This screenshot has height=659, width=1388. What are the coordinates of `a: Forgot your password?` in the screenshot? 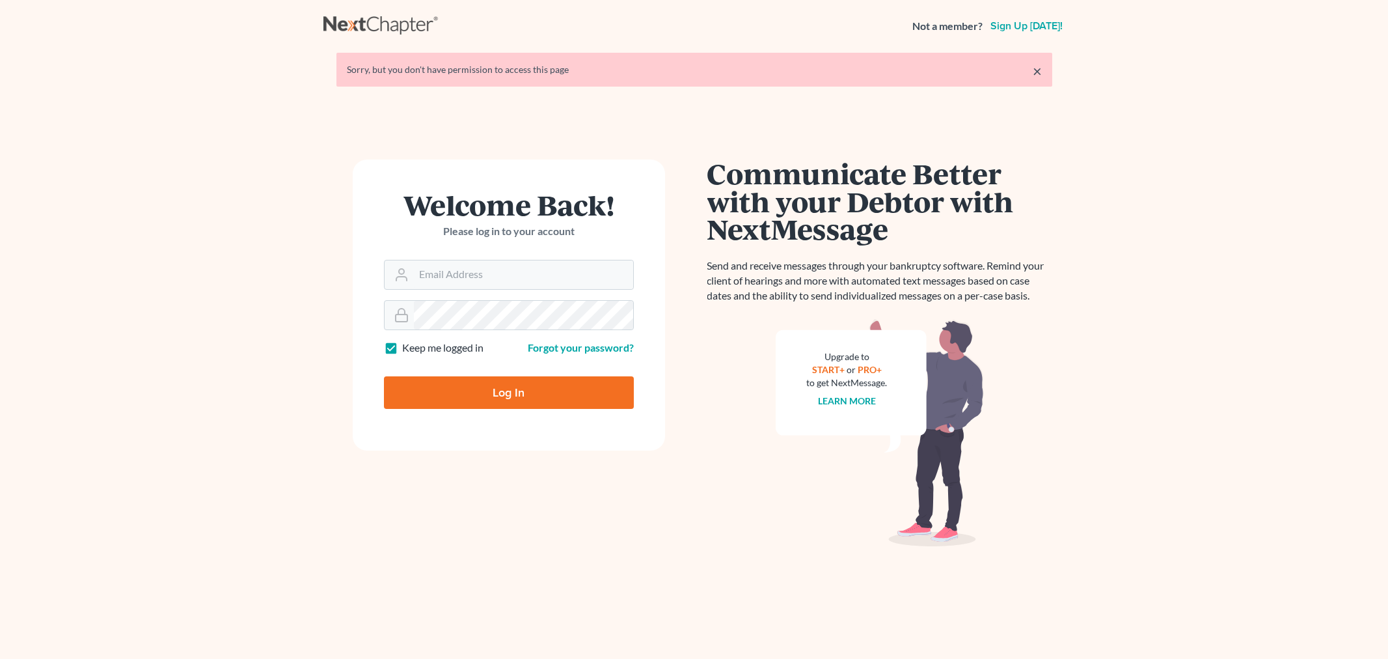 It's located at (581, 347).